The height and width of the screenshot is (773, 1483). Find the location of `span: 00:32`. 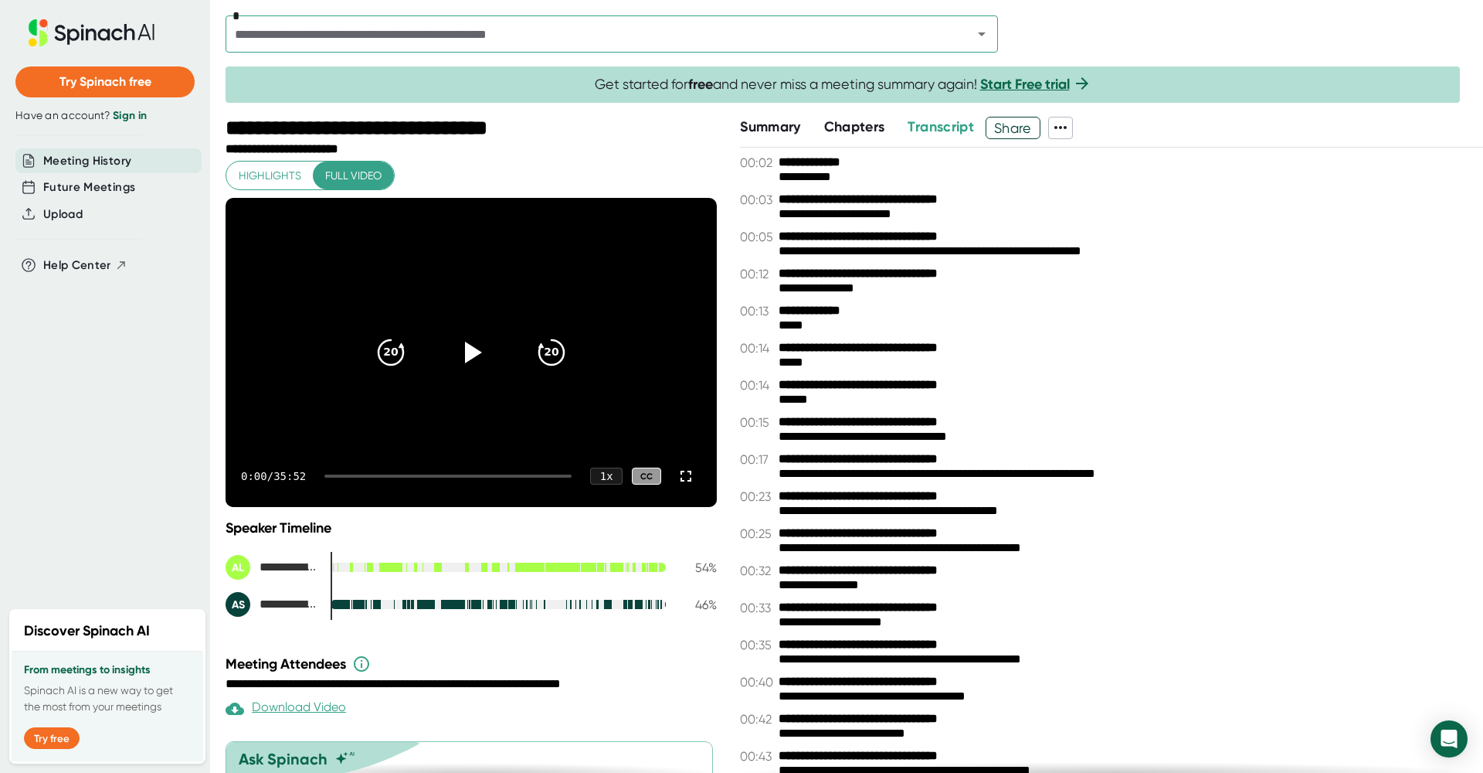

span: 00:32 is located at coordinates (757, 570).